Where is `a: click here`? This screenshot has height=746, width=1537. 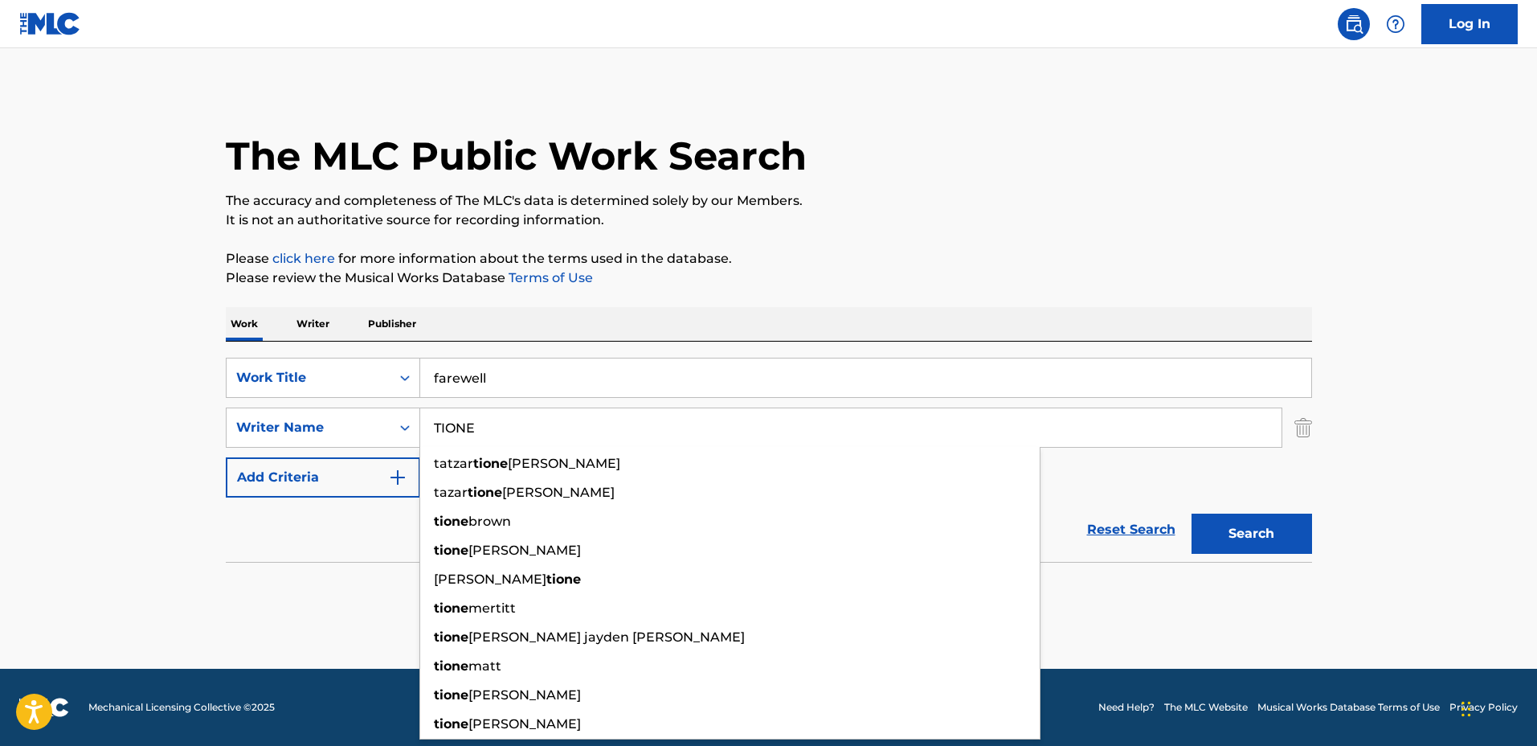
a: click here is located at coordinates (304, 258).